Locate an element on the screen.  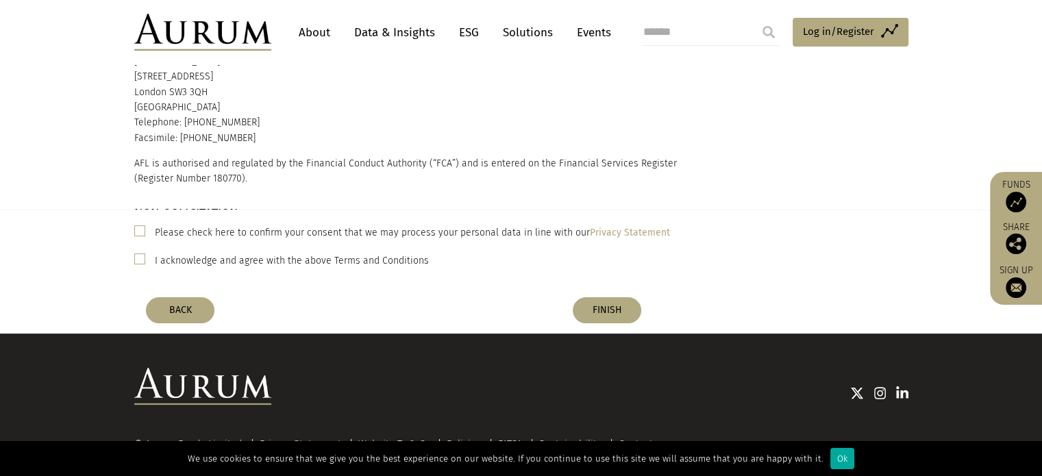
p: AFL is authorised and regulated by the Financial Conduct Authority (“FCA”) and is entered on the ... is located at coordinates (521, 171).